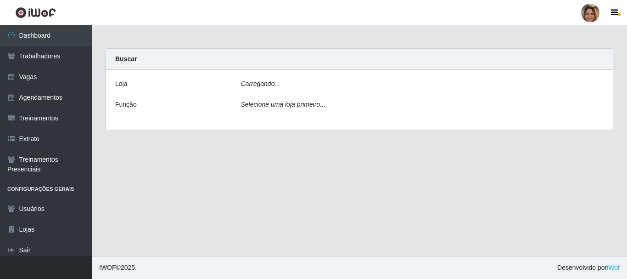  What do you see at coordinates (126, 104) in the screenshot?
I see `label: Função` at bounding box center [126, 104].